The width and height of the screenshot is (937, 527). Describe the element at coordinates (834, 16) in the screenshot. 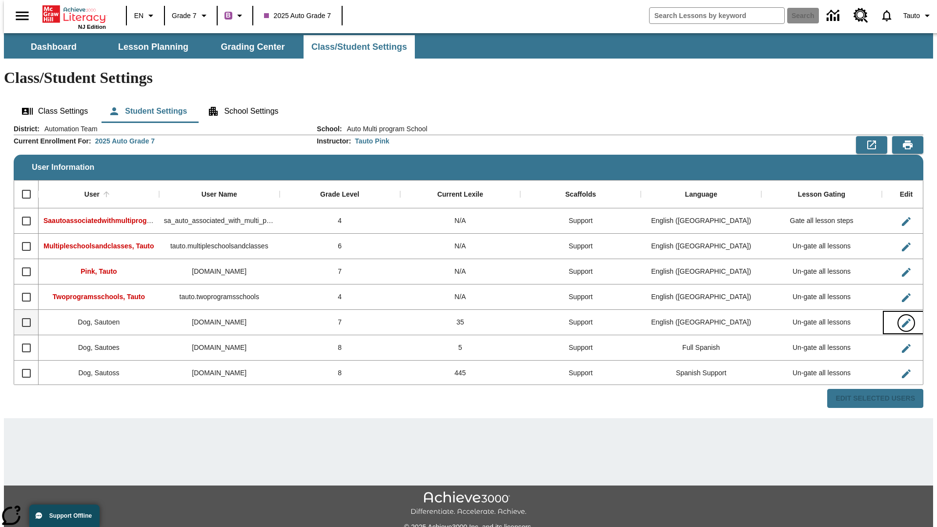

I see `a: Data Center` at that location.